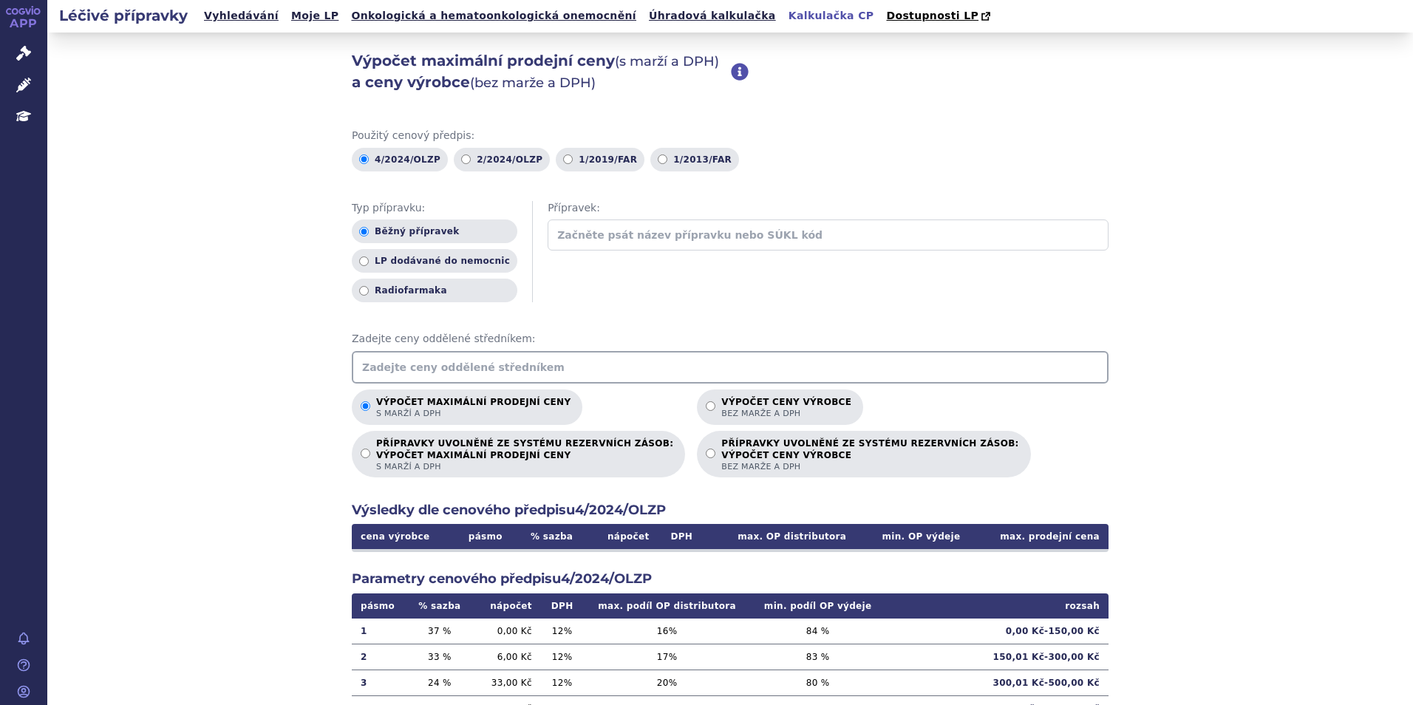  Describe the element at coordinates (912, 536) in the screenshot. I see `th: min. OP výdeje` at that location.